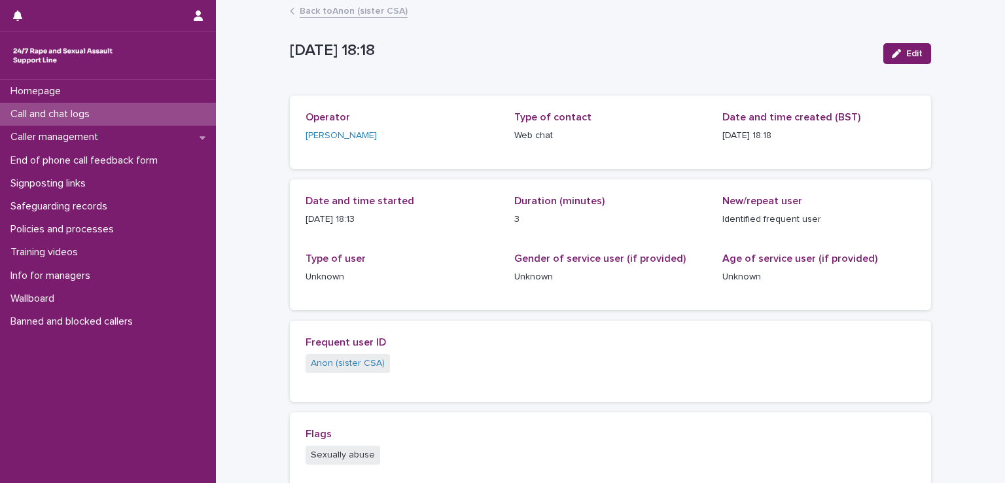  I want to click on span: Edit, so click(914, 54).